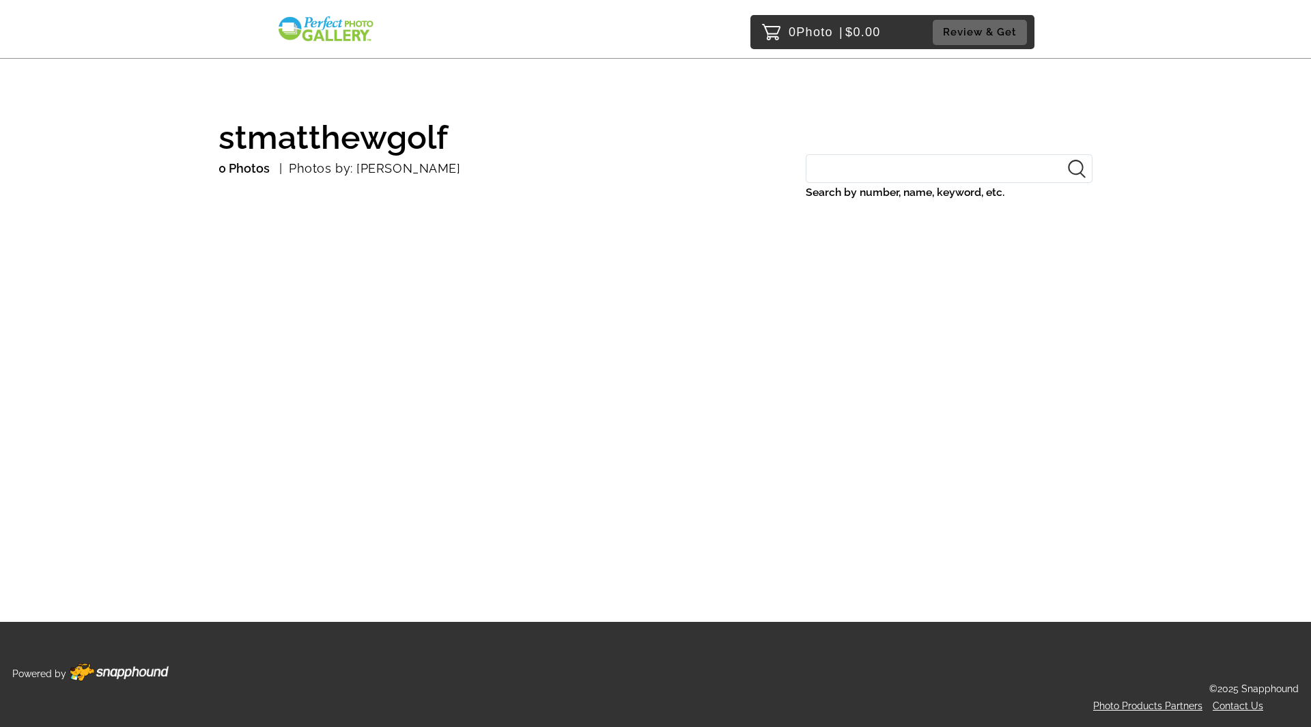 This screenshot has width=1311, height=727. I want to click on a: Review & Get, so click(982, 32).